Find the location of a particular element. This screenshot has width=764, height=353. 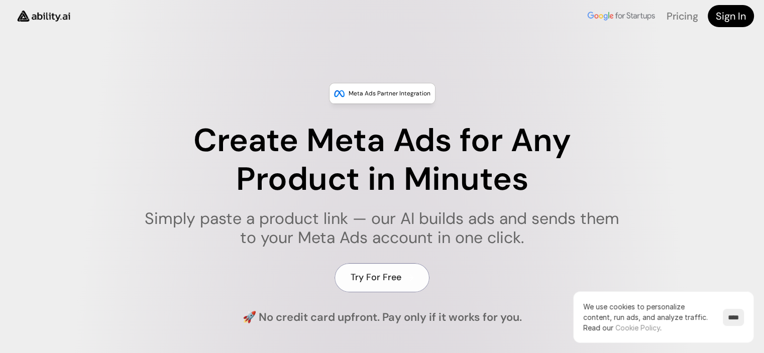

a: Try For Free is located at coordinates (382, 277).